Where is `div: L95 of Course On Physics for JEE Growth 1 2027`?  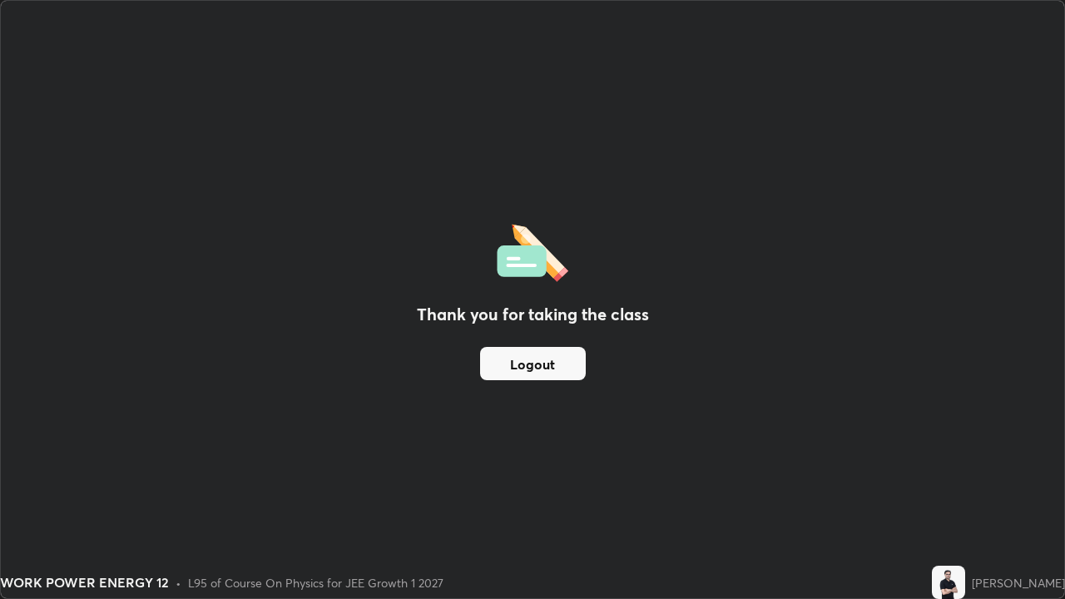 div: L95 of Course On Physics for JEE Growth 1 2027 is located at coordinates (315, 582).